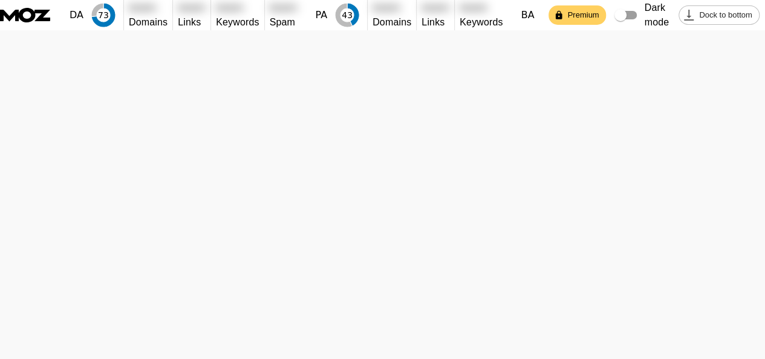  I want to click on span: Premium, so click(583, 15).